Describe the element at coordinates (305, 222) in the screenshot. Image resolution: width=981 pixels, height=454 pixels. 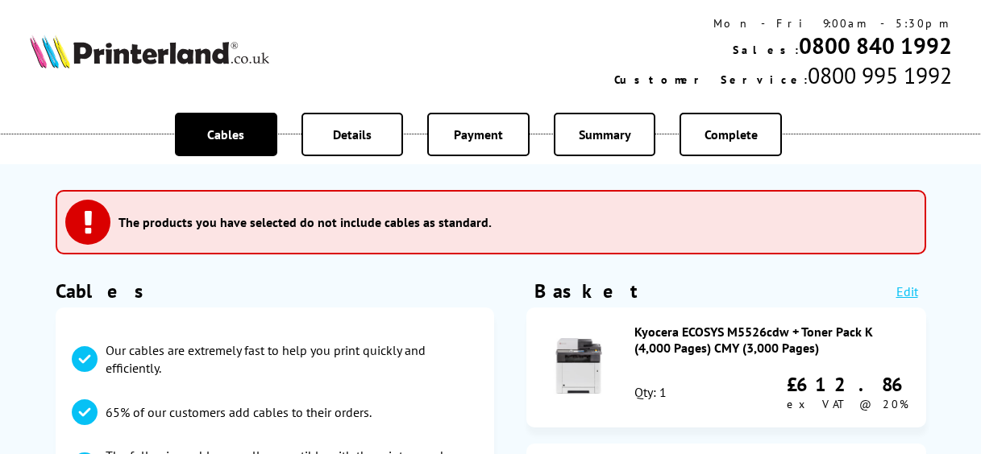
I see `h3: The products you have selected do not include cables as standard.` at that location.